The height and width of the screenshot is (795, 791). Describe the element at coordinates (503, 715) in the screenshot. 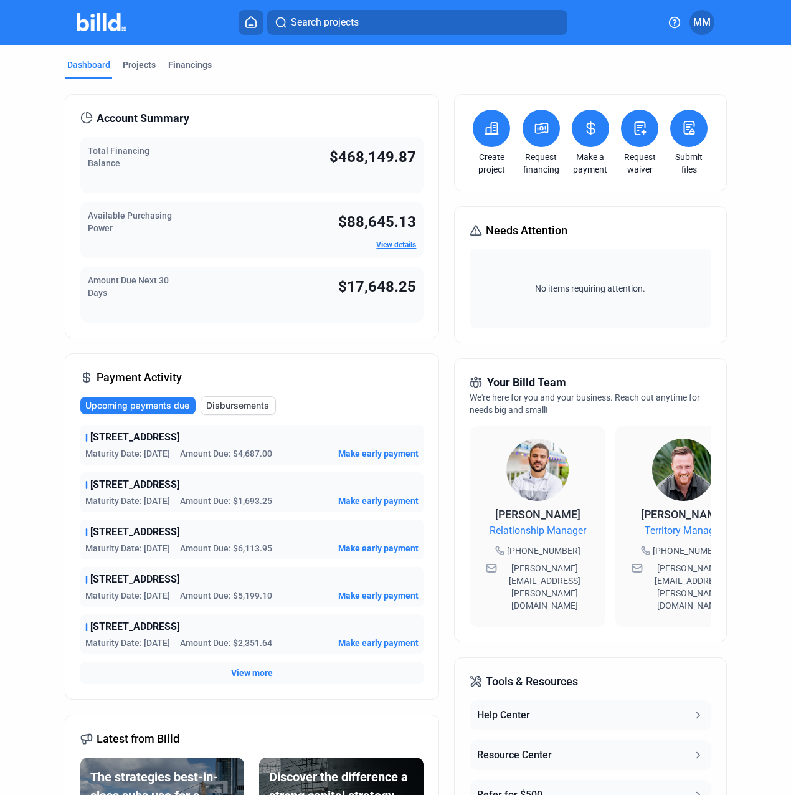

I see `div: Help Center` at that location.